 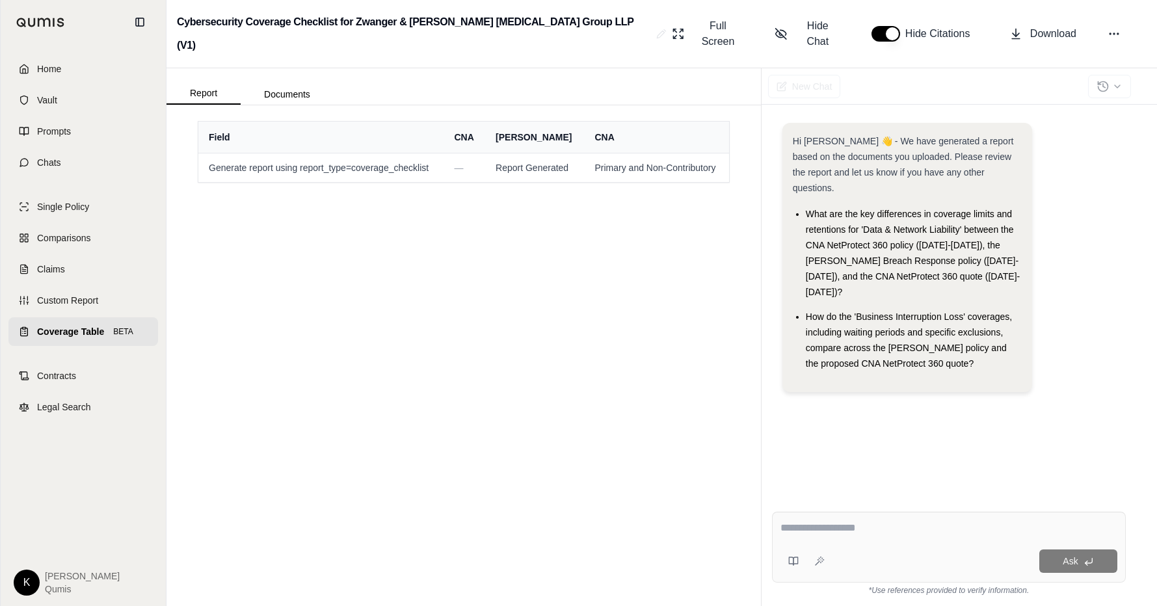 What do you see at coordinates (64, 407) in the screenshot?
I see `span: Legal Search` at bounding box center [64, 407].